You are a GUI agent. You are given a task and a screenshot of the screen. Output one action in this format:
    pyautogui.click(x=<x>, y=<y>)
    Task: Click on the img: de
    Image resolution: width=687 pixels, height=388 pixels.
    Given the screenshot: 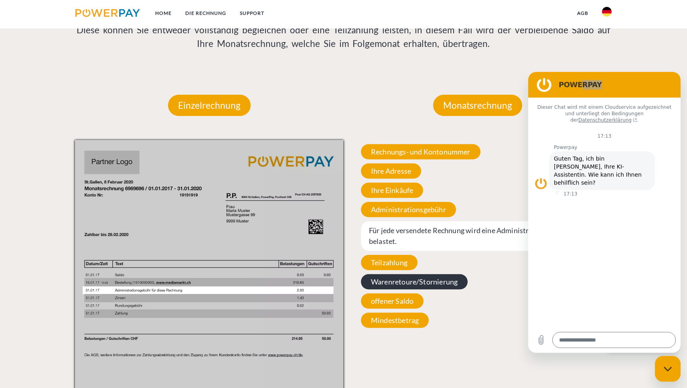 What is the action you would take?
    pyautogui.click(x=607, y=12)
    